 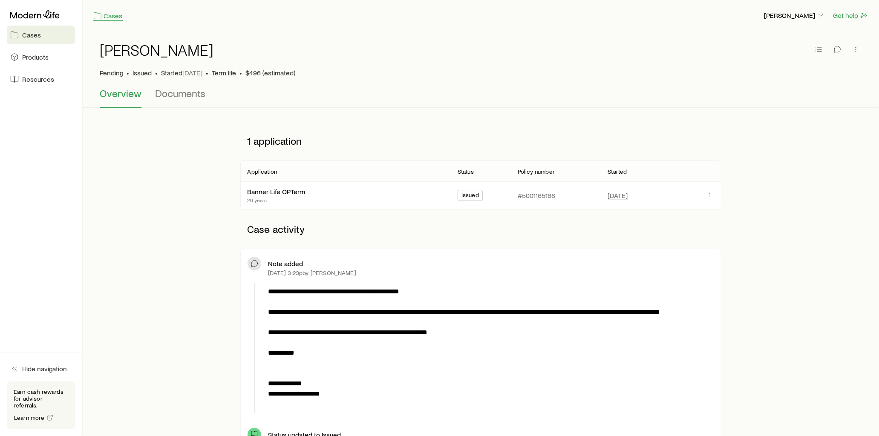 I want to click on p: Note added, so click(x=285, y=264).